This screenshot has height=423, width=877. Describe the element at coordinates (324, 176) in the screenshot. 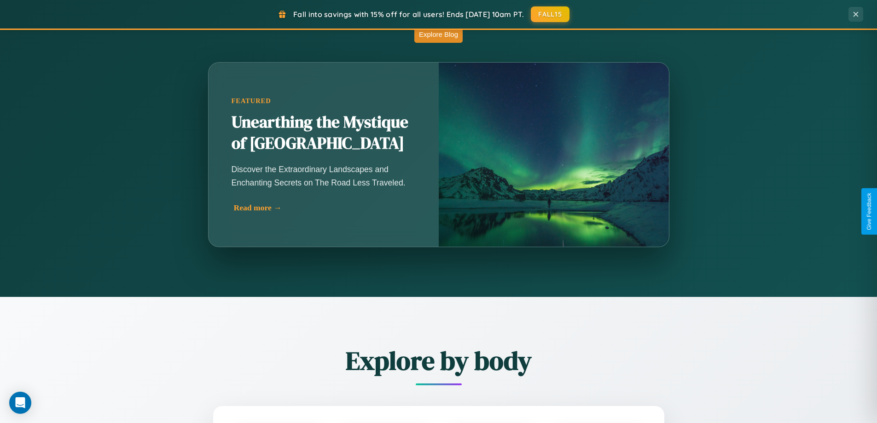

I see `p: Discover the Extraordinary Landscapes and Enchanting Secrets on The Road Less Traveled.` at that location.